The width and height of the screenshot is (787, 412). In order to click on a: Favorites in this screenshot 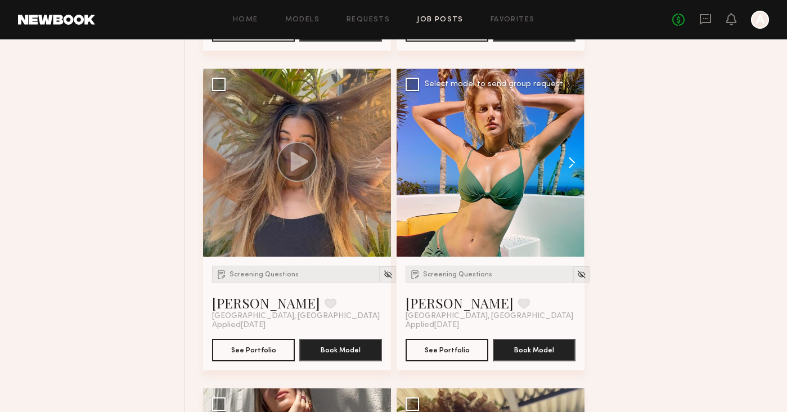, I will do `click(513, 20)`.